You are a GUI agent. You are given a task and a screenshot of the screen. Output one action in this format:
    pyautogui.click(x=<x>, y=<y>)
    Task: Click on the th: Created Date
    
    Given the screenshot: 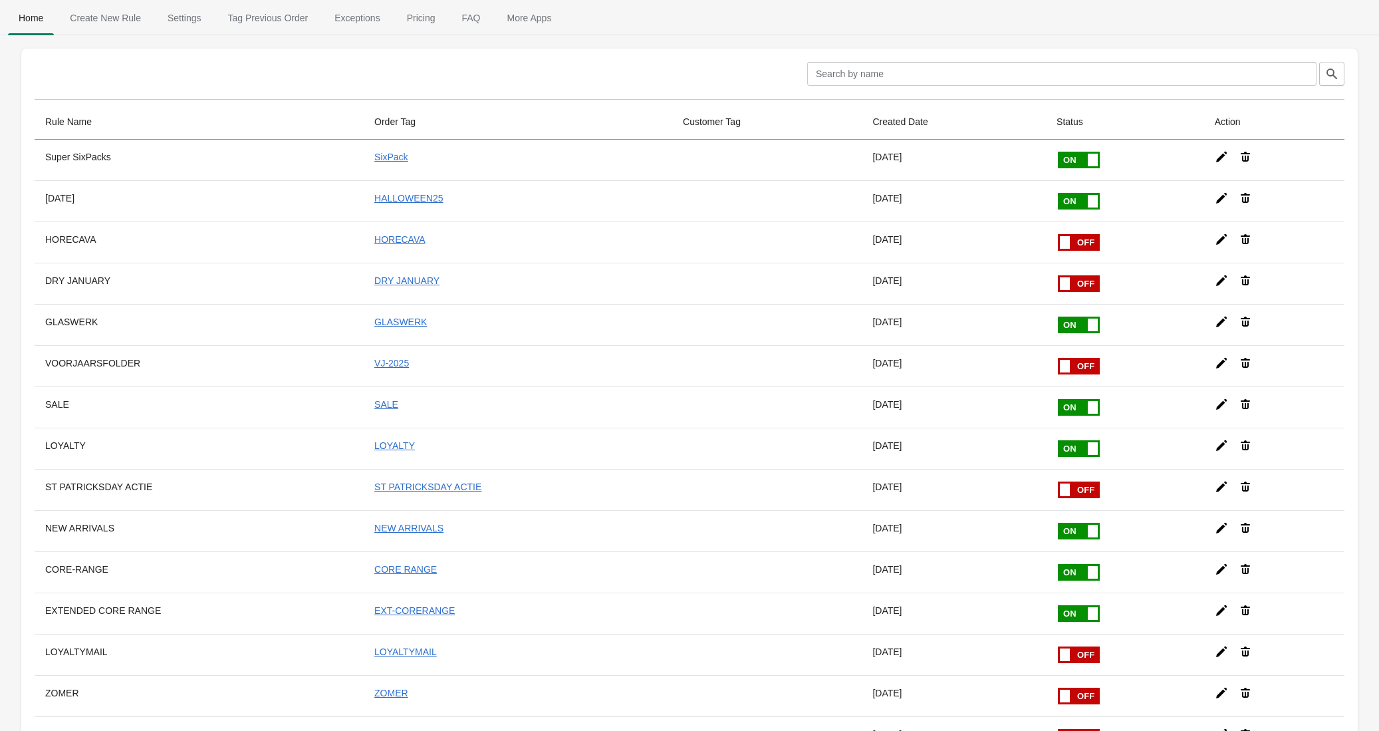 What is the action you would take?
    pyautogui.click(x=954, y=122)
    